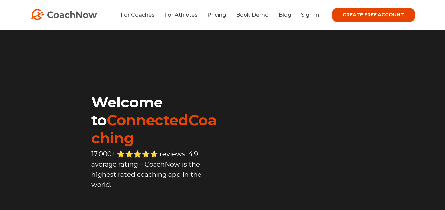 The height and width of the screenshot is (210, 445). Describe the element at coordinates (285, 15) in the screenshot. I see `a: Blog` at that location.